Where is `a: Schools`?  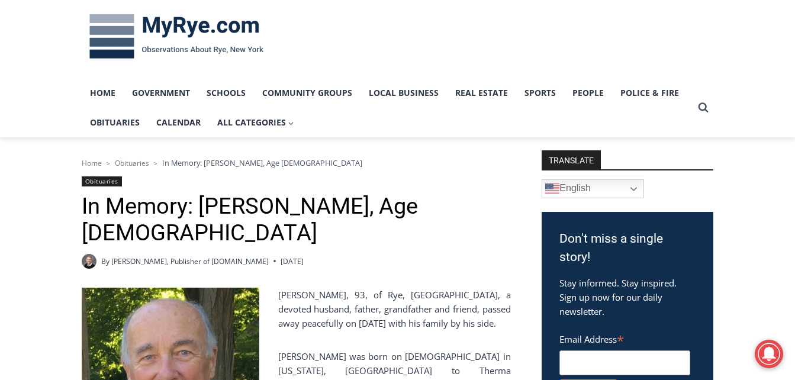 a: Schools is located at coordinates (226, 93).